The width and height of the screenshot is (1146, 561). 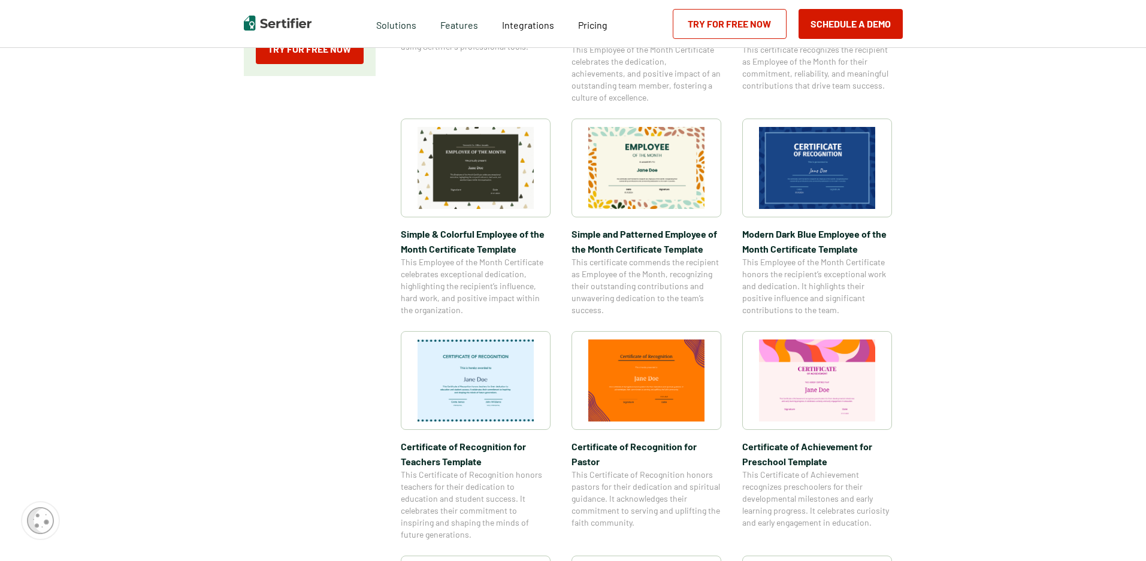 I want to click on a: Modern Dark Blue Employee of the Month Certificate TemplateModern Dark Blue Employee of the Month..., so click(x=817, y=217).